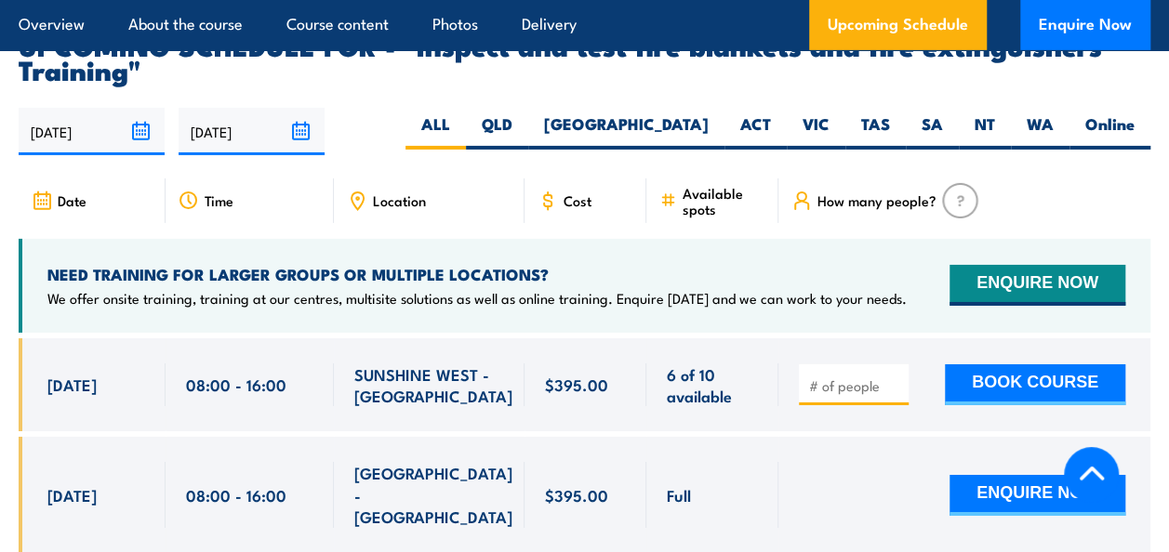  What do you see at coordinates (1040, 131) in the screenshot?
I see `label: WA` at bounding box center [1040, 131].